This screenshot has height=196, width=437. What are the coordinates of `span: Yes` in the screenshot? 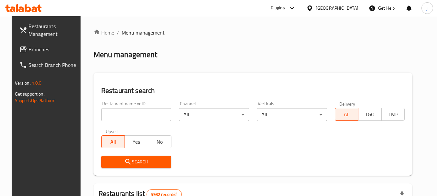 It's located at (136, 142).